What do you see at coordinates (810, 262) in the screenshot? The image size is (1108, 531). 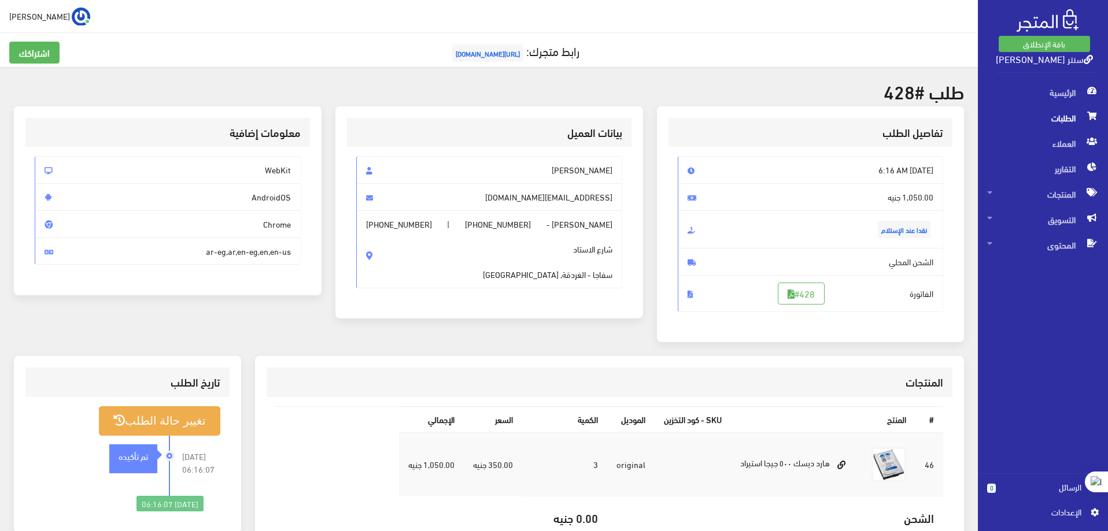 I see `span: الشحن المحلي` at bounding box center [810, 262].